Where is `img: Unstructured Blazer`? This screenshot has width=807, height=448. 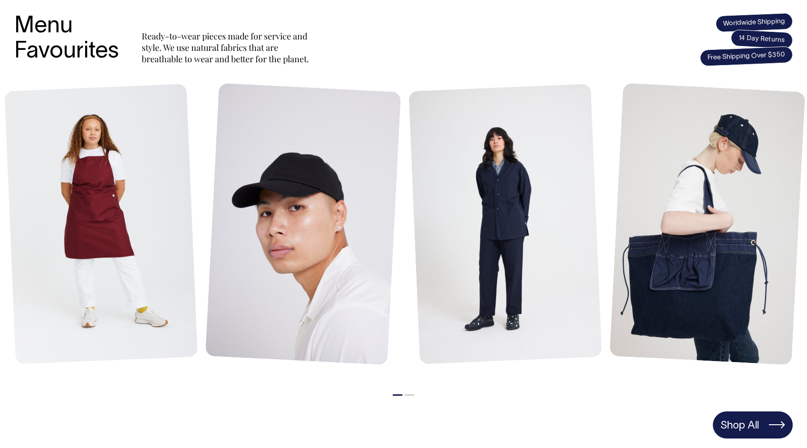 img: Unstructured Blazer is located at coordinates (505, 224).